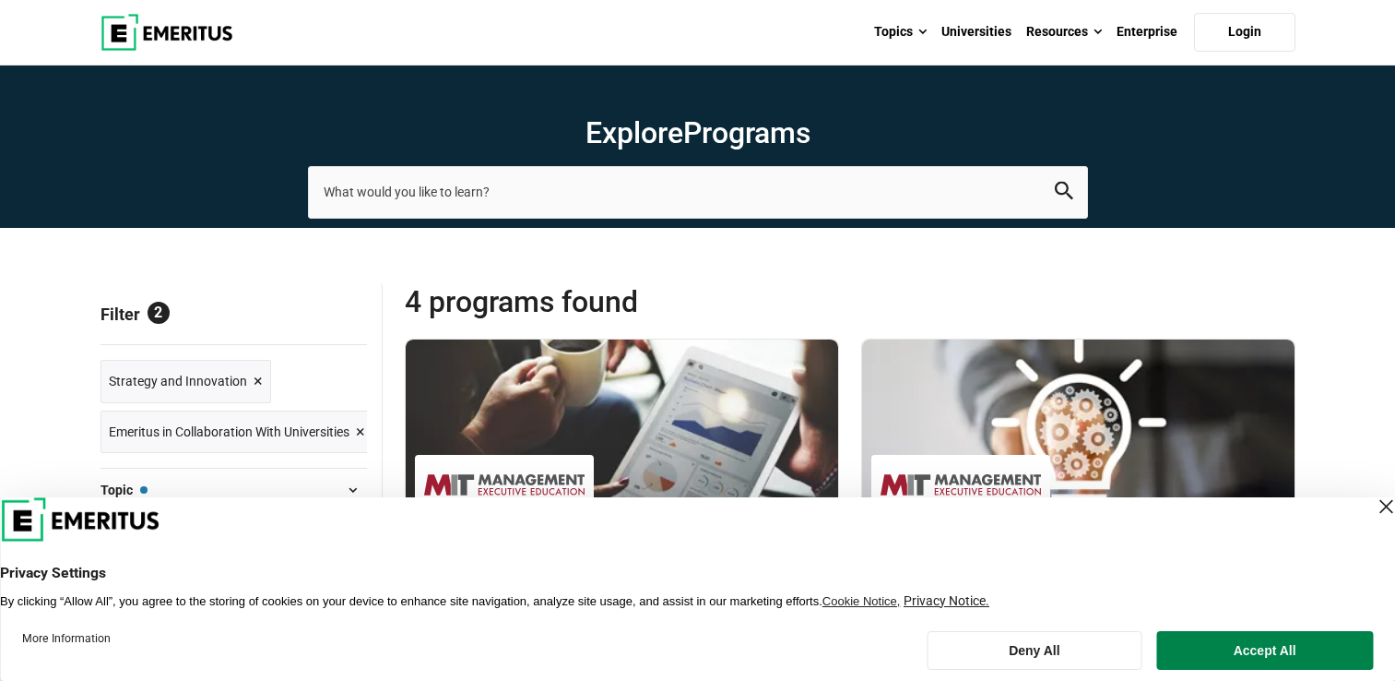 The image size is (1395, 681). I want to click on a: Reset all, so click(338, 316).